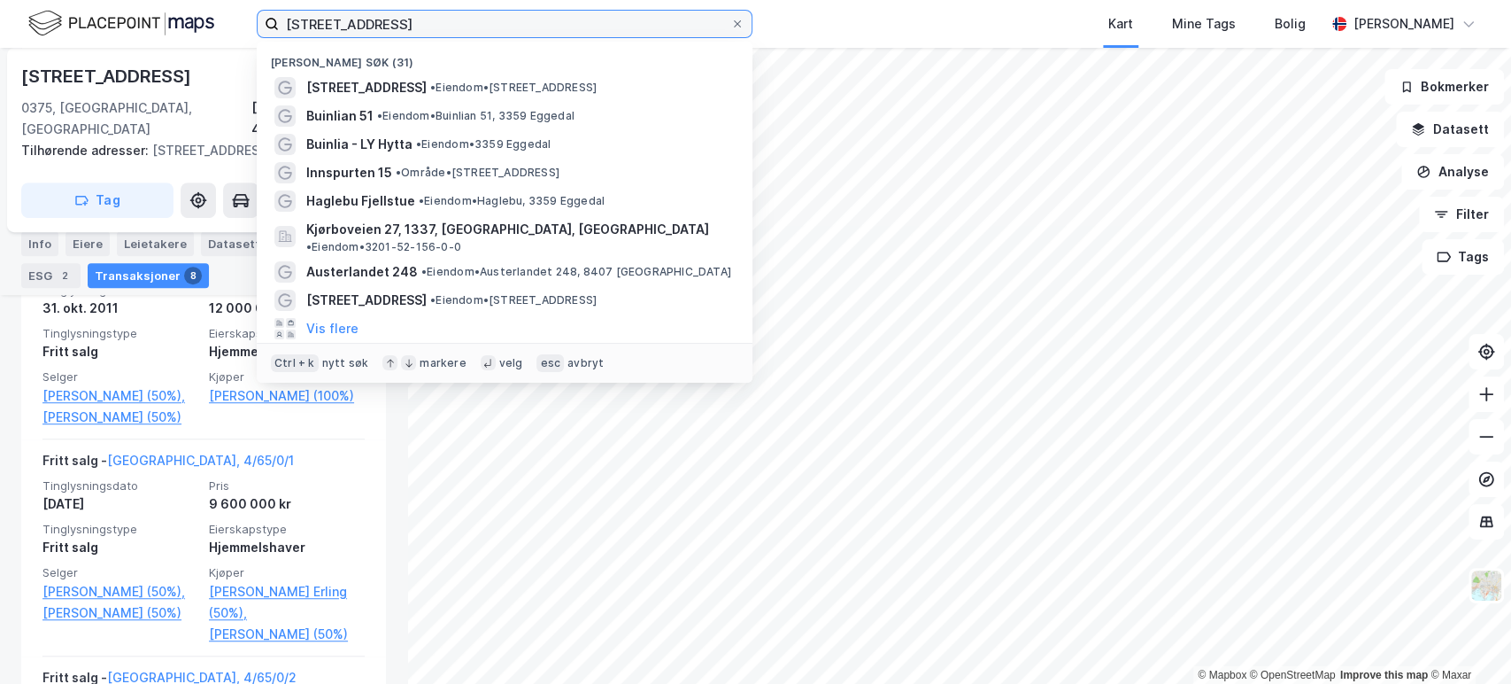  I want to click on button: Bokmerker, so click(1444, 87).